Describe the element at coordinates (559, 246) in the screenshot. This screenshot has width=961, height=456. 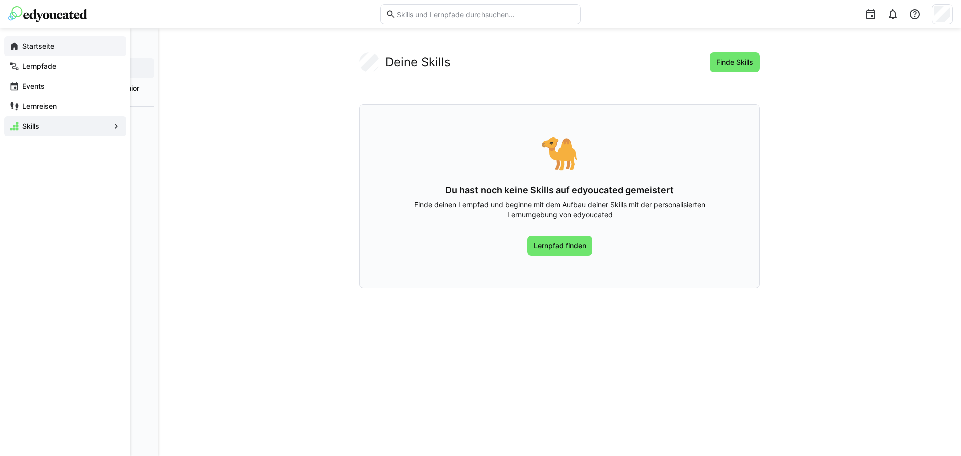
I see `a: Lernpfad finden` at that location.